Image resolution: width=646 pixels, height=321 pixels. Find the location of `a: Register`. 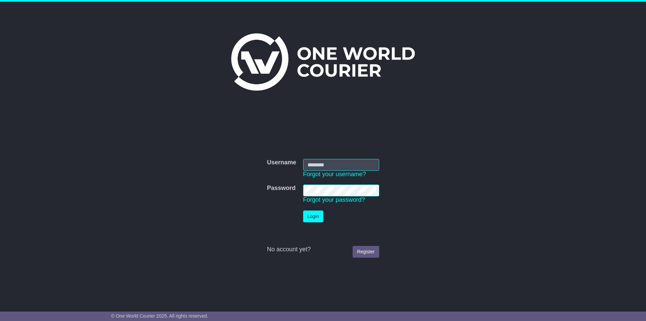

a: Register is located at coordinates (366, 251).